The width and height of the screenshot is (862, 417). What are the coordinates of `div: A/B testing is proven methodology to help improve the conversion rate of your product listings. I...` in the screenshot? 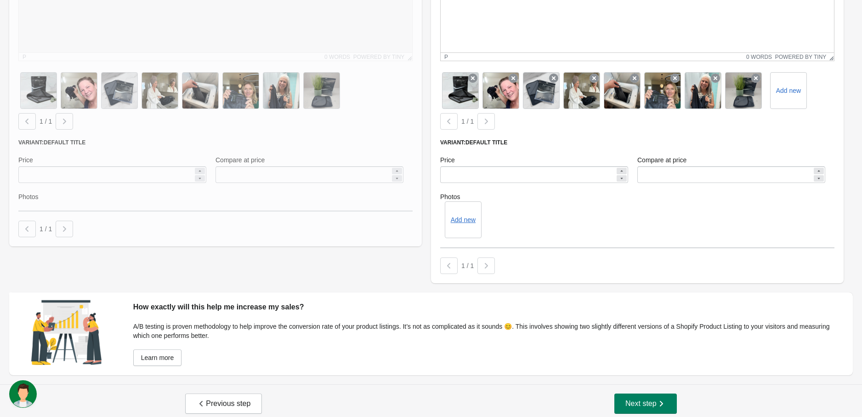 It's located at (488, 331).